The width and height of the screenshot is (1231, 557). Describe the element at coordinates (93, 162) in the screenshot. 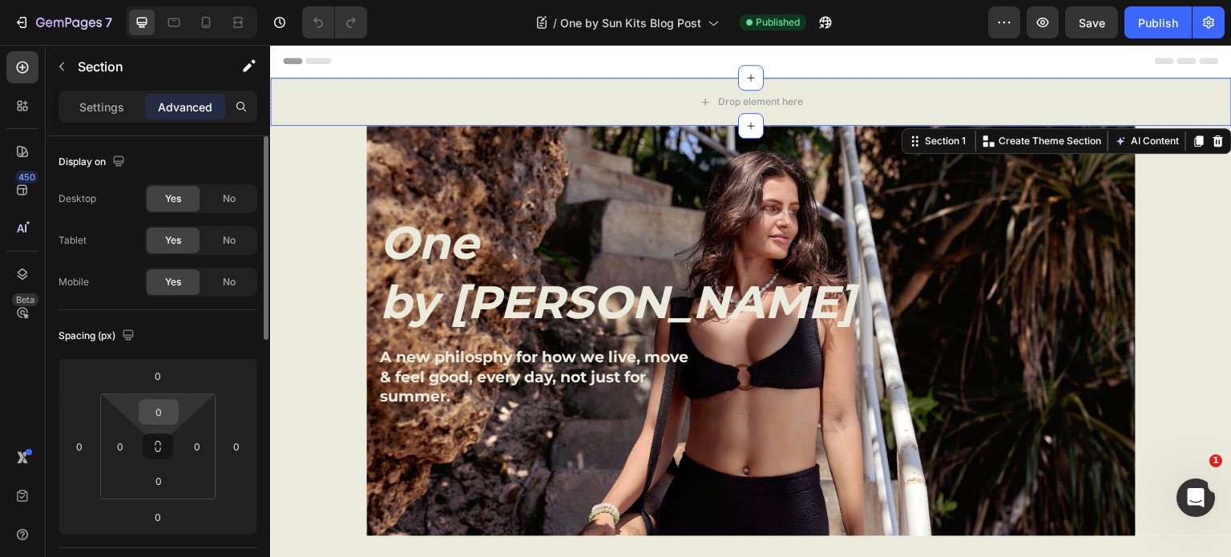

I see `div: Display on` at that location.